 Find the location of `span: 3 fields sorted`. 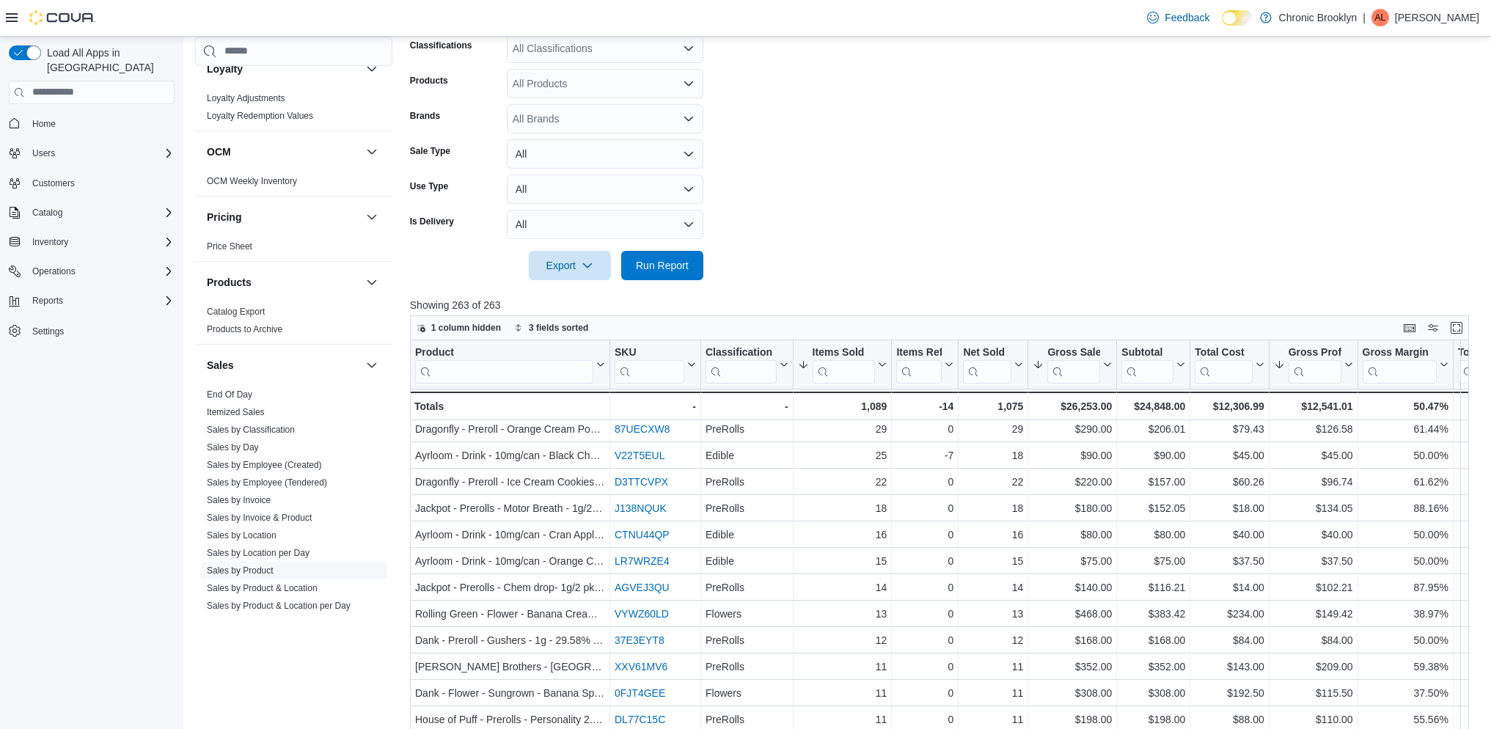

span: 3 fields sorted is located at coordinates (558, 328).